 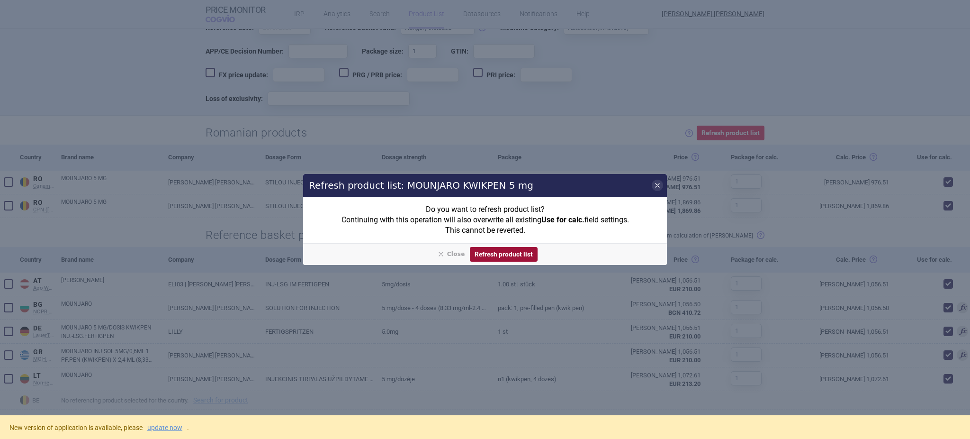 What do you see at coordinates (485, 220) in the screenshot?
I see `p: Do you want to refresh product list? Continuing with this operation will also overwrite all exist...` at bounding box center [485, 220].